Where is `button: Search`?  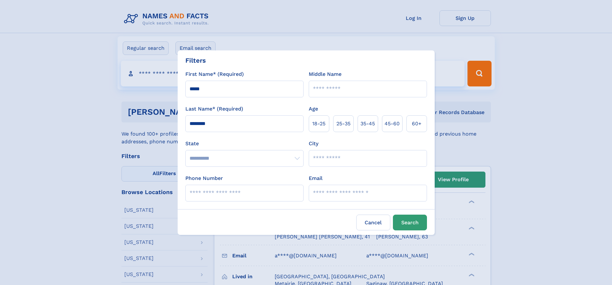 button: Search is located at coordinates (410, 222).